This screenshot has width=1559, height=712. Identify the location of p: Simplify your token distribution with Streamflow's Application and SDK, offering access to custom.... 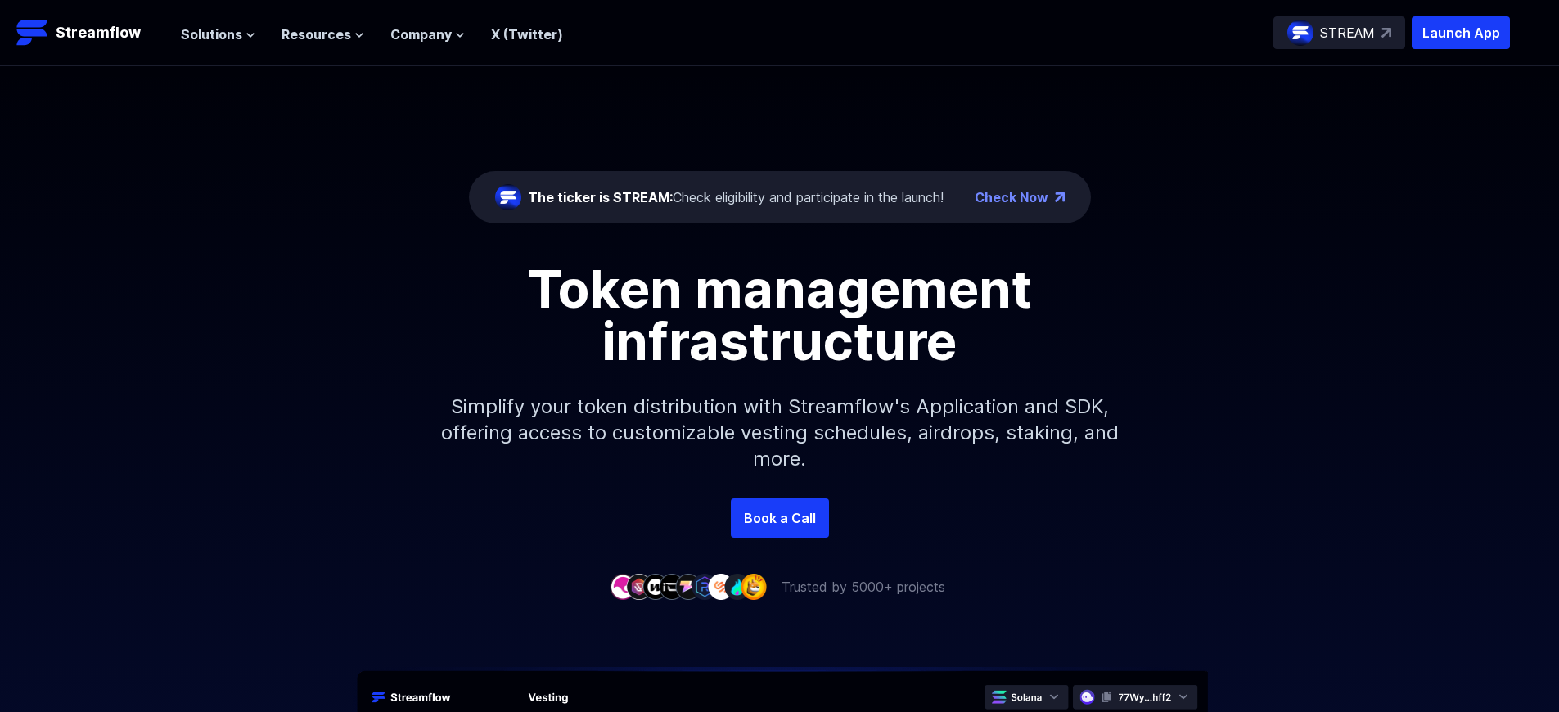
(780, 433).